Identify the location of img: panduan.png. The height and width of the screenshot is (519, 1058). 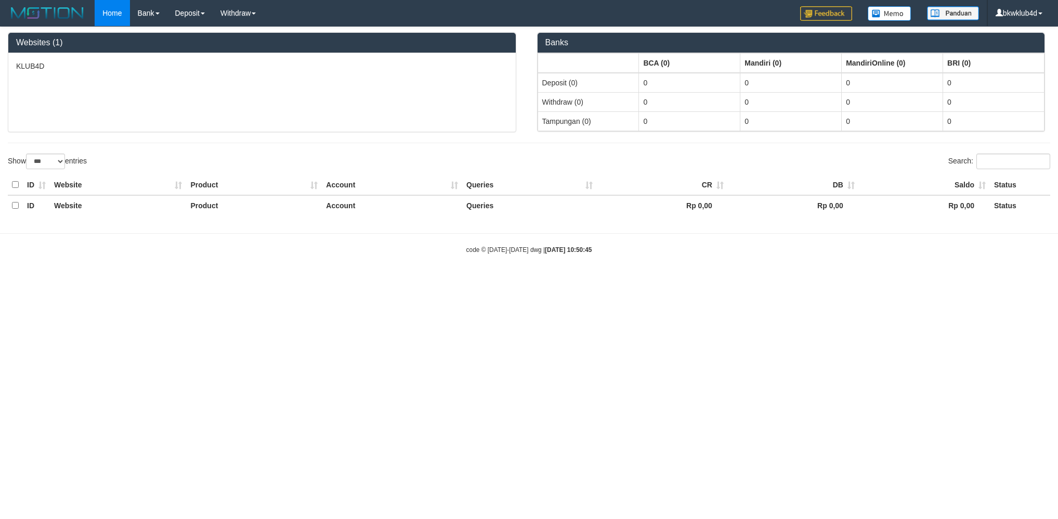
(953, 13).